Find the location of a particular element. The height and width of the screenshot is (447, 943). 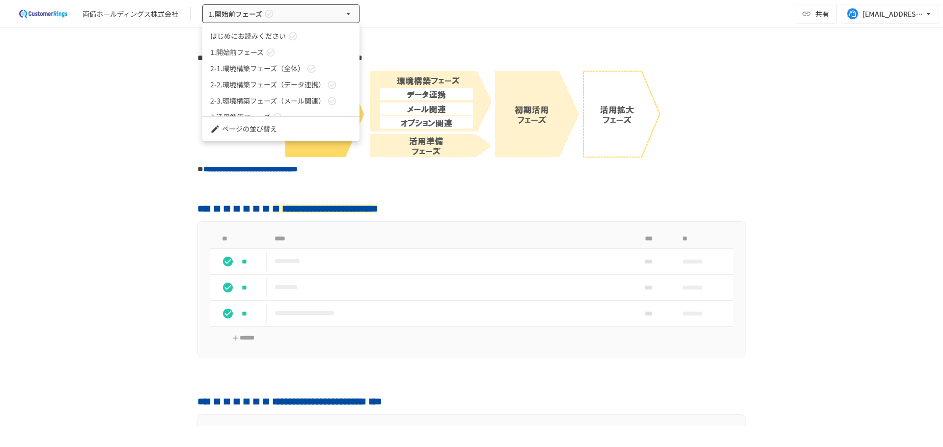

span: 2-1.環境構築フェーズ（全体） is located at coordinates (257, 68).